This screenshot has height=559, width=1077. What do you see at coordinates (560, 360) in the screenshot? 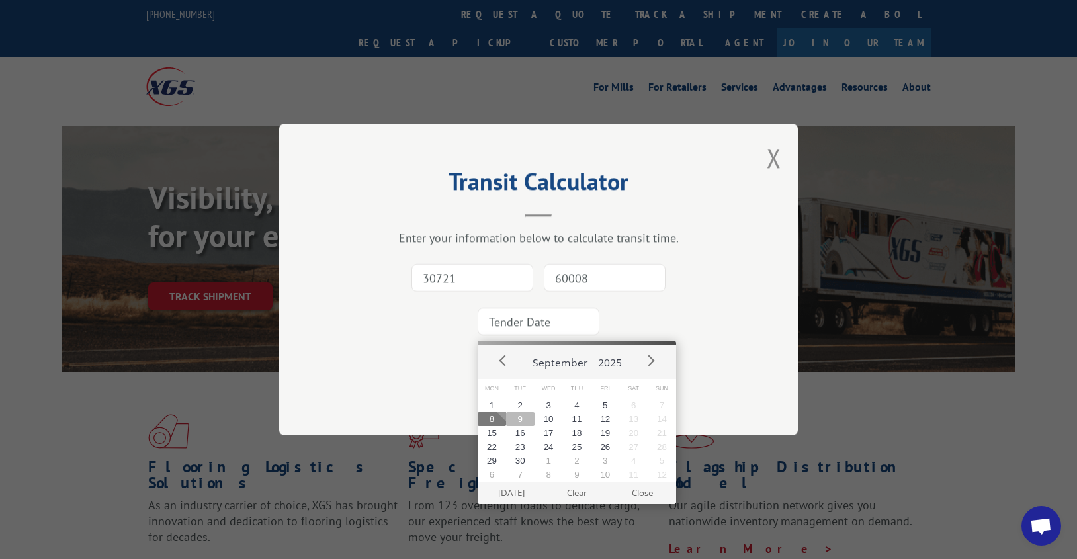
I see `button: September` at bounding box center [560, 360].